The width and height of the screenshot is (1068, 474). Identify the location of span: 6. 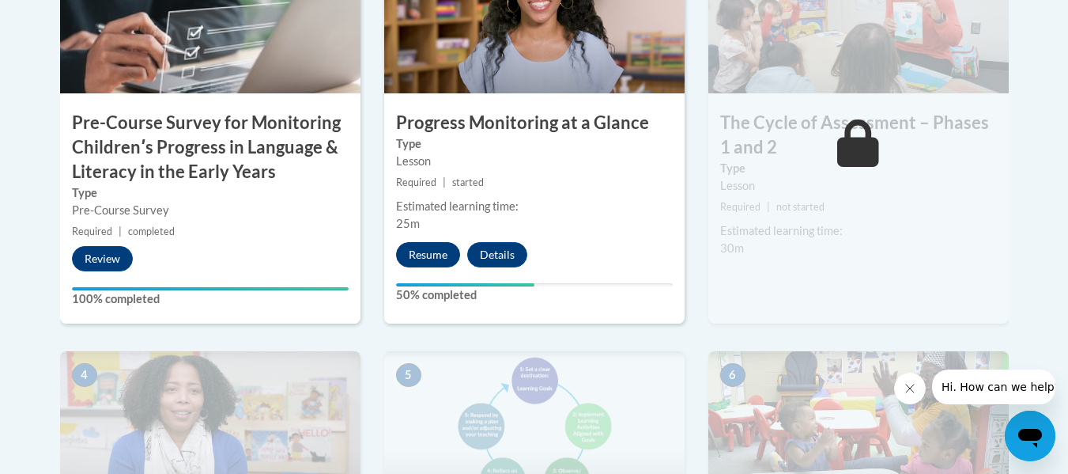
(733, 375).